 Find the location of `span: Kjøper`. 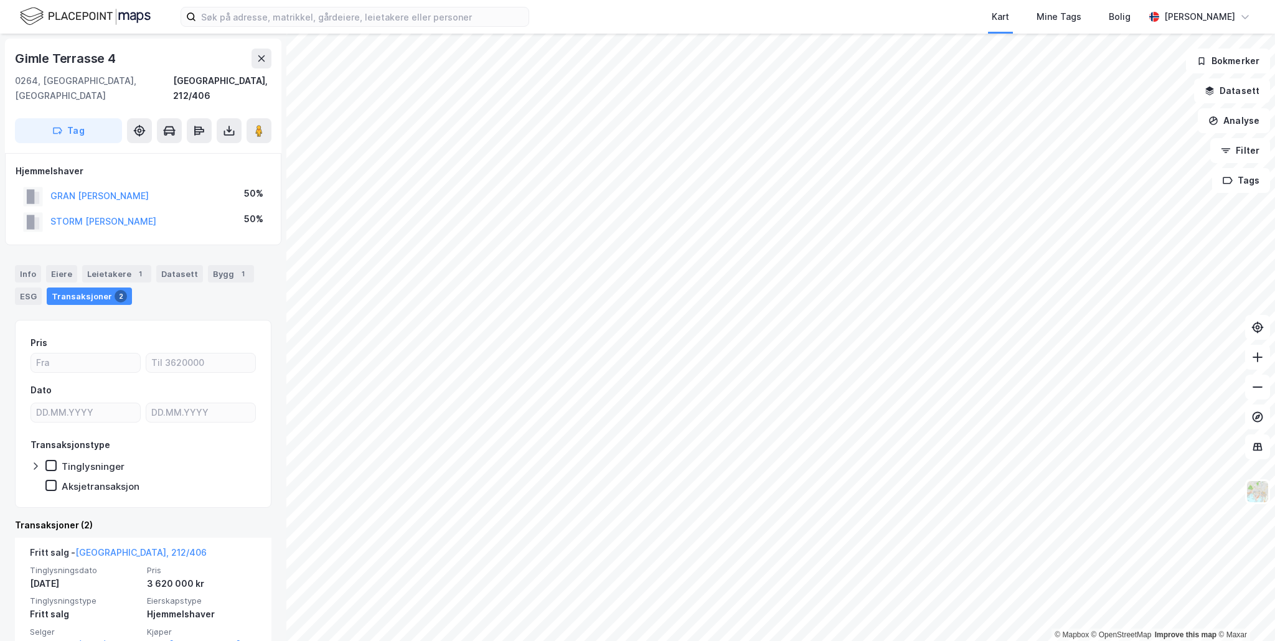

span: Kjøper is located at coordinates (202, 632).